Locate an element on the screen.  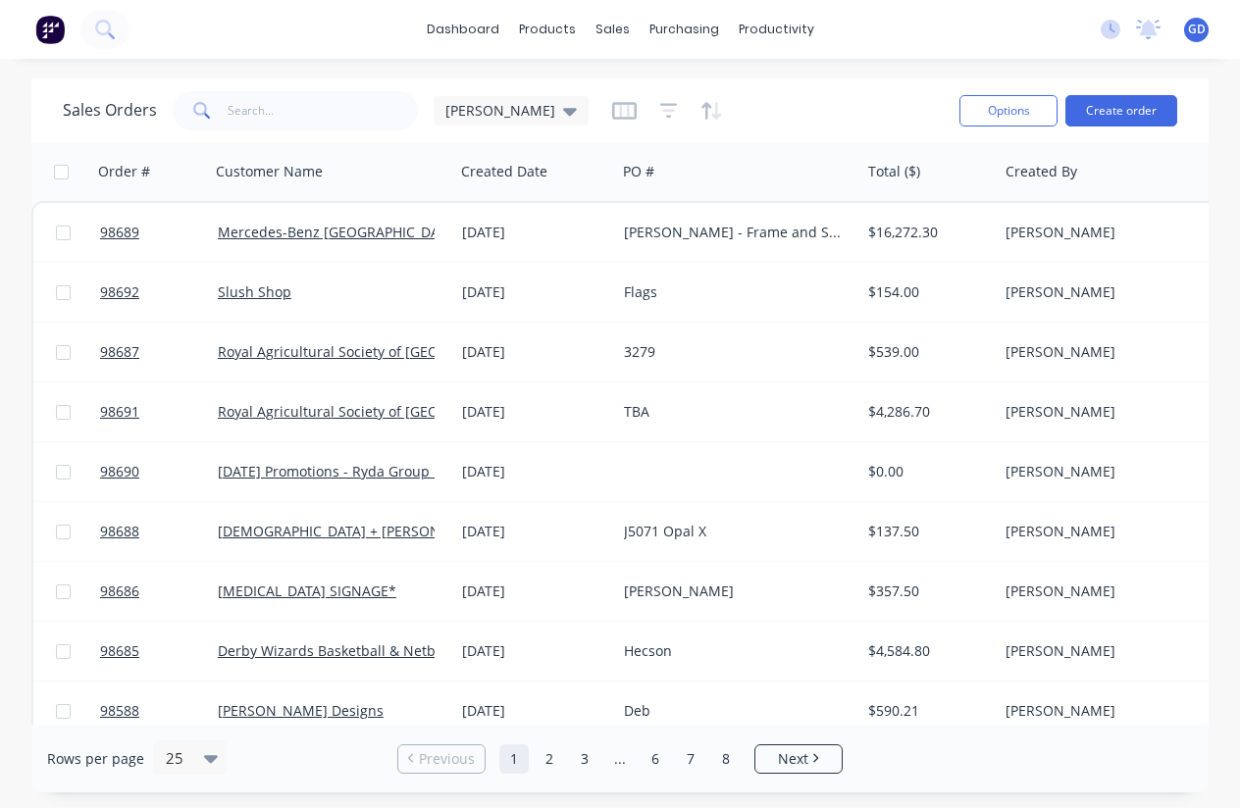
div: productivity is located at coordinates (776, 29).